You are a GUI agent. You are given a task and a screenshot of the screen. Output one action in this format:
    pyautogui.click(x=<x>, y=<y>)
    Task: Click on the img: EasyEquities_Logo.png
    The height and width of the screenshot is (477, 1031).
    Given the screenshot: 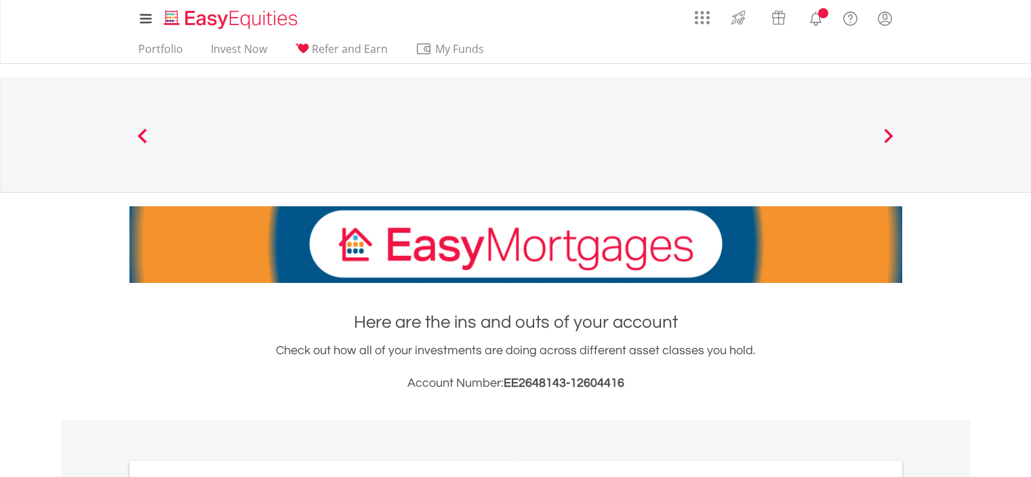 What is the action you would take?
    pyautogui.click(x=232, y=19)
    